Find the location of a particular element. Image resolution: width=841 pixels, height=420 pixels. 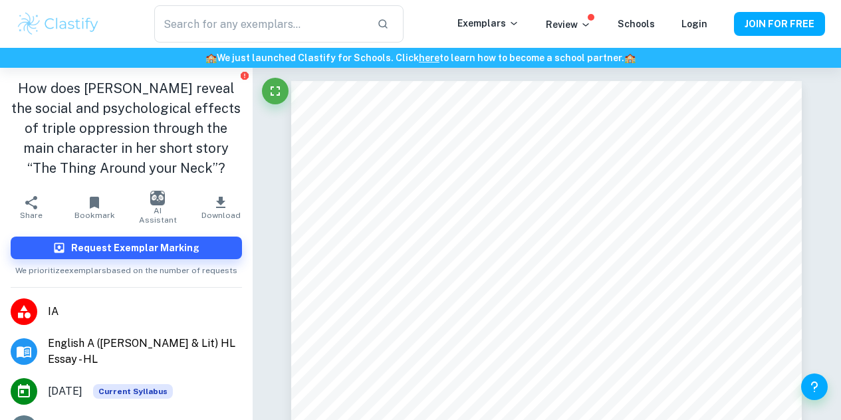

button: Bookmark is located at coordinates (94, 207).